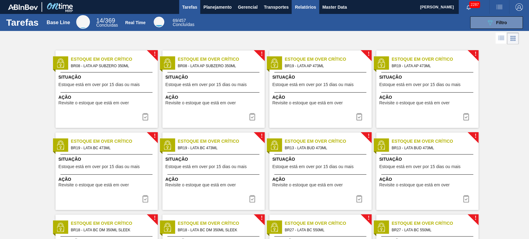  Describe the element at coordinates (501, 38) in the screenshot. I see `div: Visão em Lista` at that location.